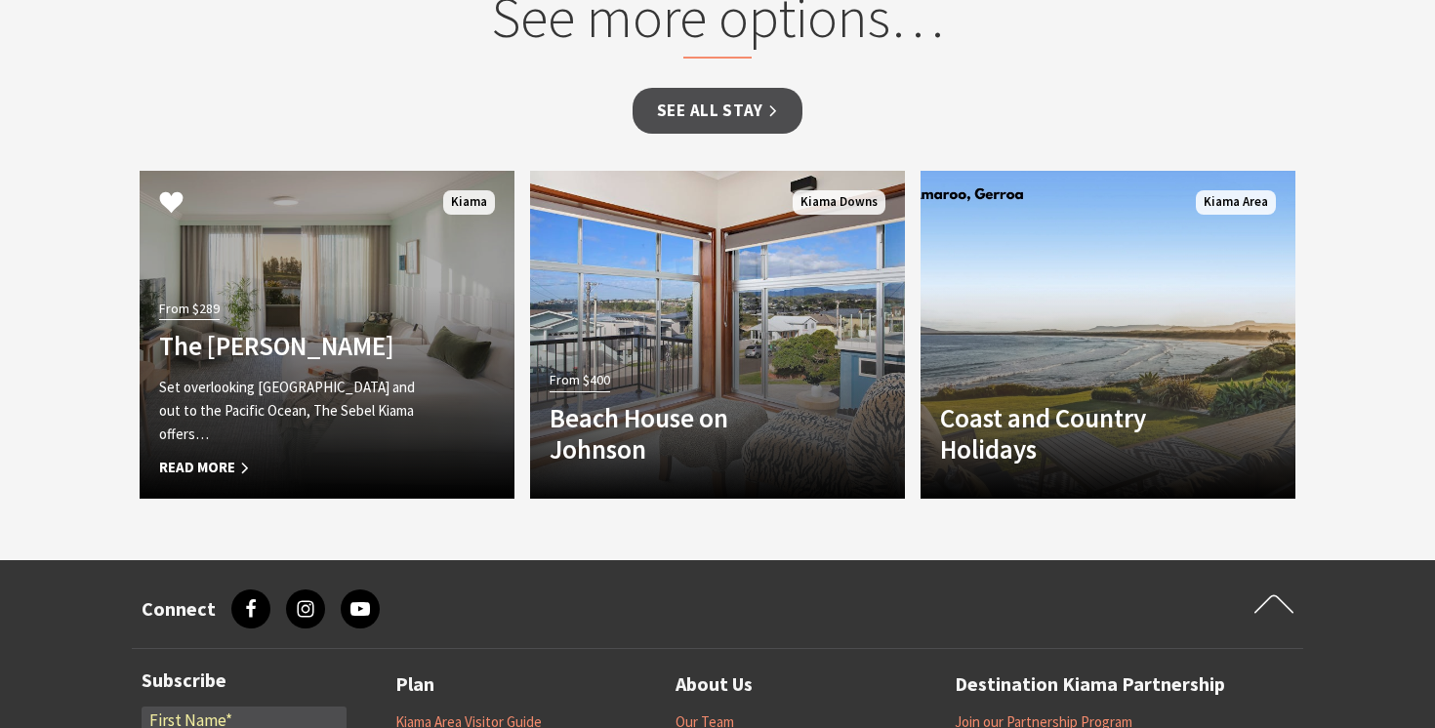 The height and width of the screenshot is (728, 1435). I want to click on h4: Coast and Country Holidays, so click(1080, 433).